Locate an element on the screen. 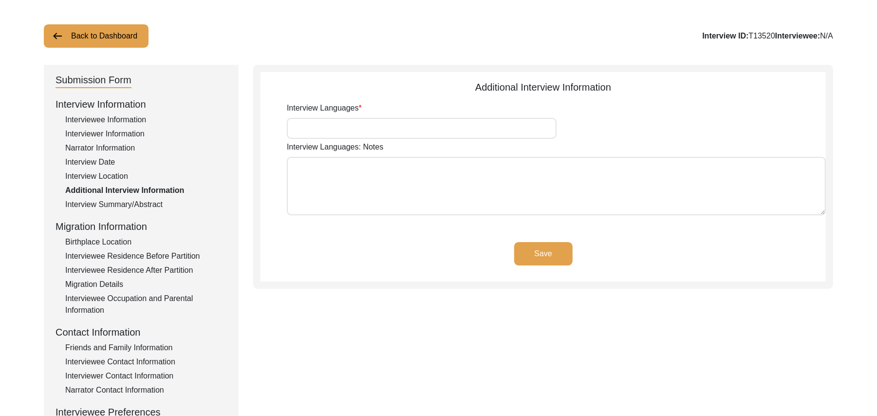 Image resolution: width=877 pixels, height=416 pixels. div: T13520 N/A is located at coordinates (768, 36).